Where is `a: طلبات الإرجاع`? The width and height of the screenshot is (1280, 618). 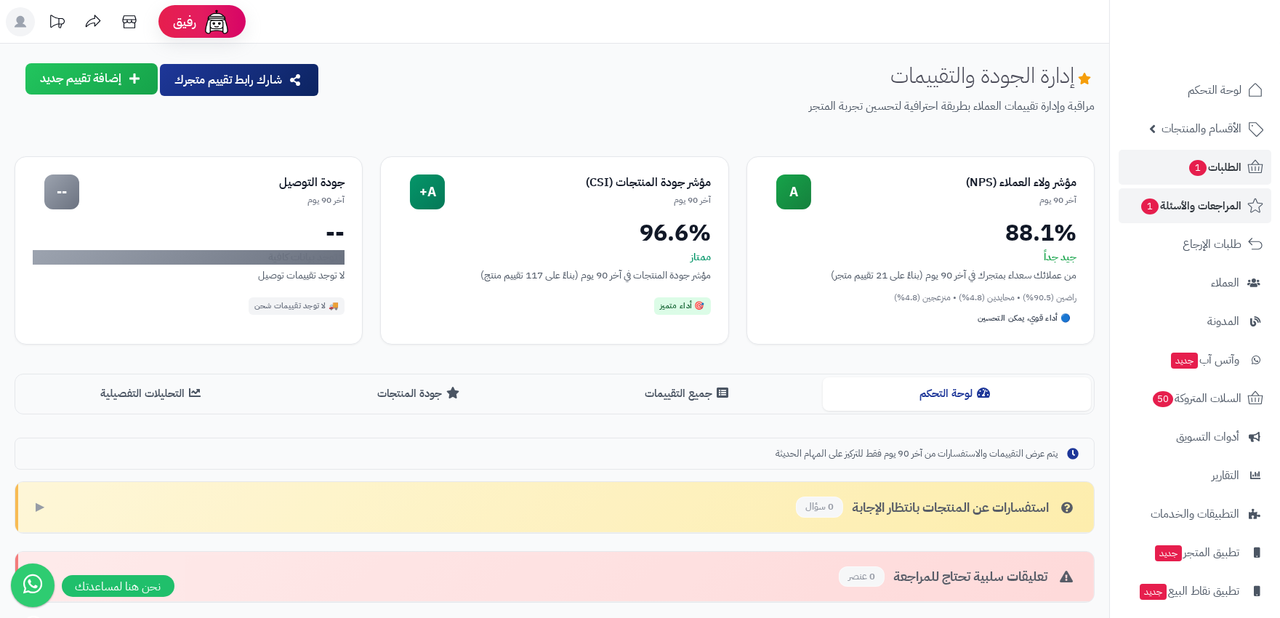
a: طلبات الإرجاع is located at coordinates (1195, 244).